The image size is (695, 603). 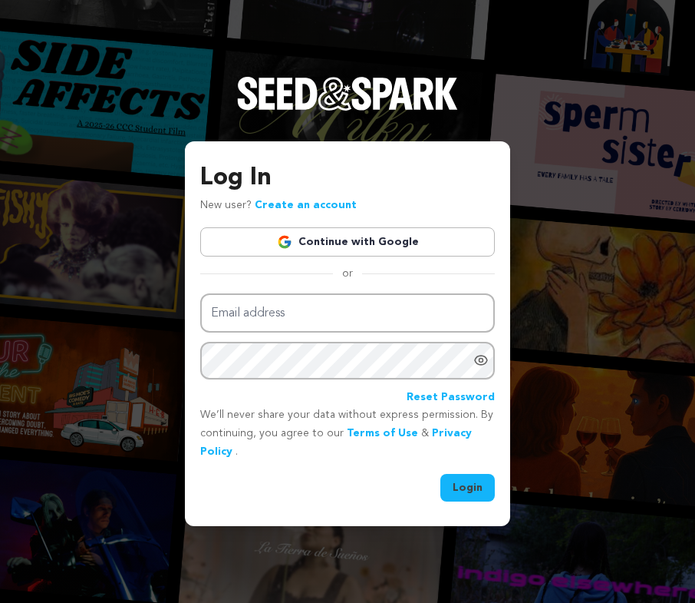 What do you see at coordinates (279, 206) in the screenshot?
I see `p: New user?` at bounding box center [279, 206].